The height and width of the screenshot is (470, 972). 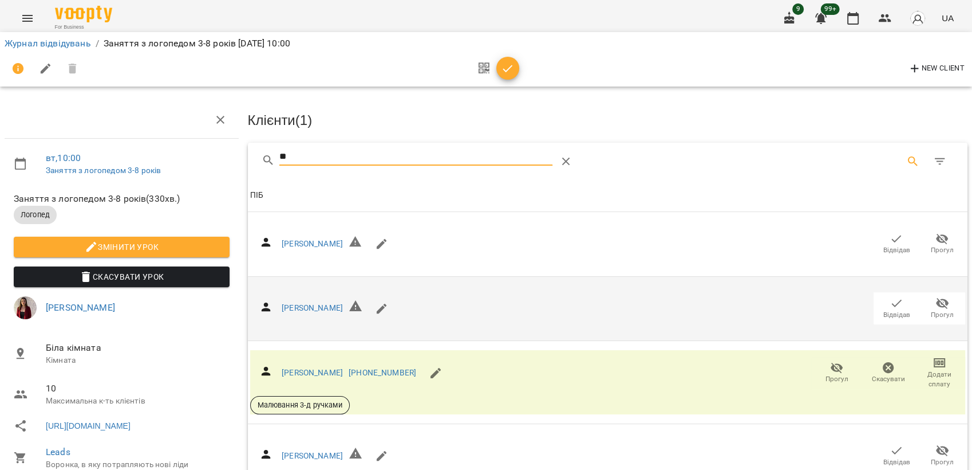 I want to click on p: Кімната, so click(x=137, y=360).